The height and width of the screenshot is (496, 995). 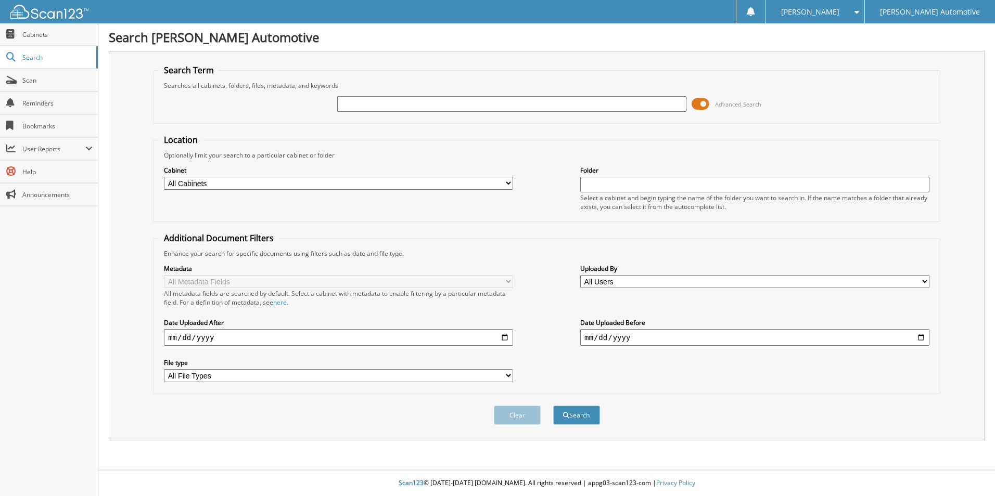 I want to click on span: Scan123, so click(x=411, y=483).